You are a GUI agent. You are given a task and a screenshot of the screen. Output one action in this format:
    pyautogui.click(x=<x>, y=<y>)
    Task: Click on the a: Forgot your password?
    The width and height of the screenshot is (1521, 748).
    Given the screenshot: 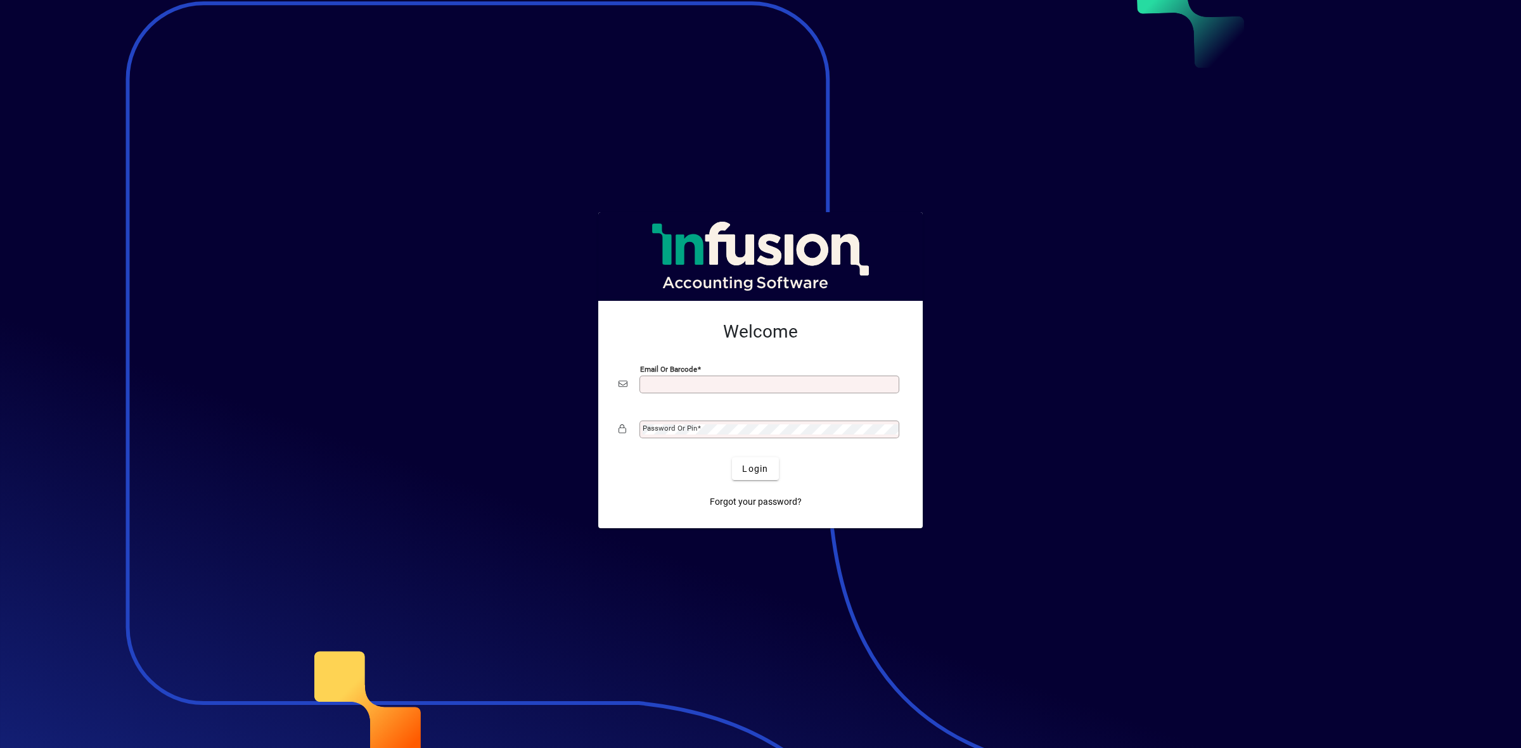 What is the action you would take?
    pyautogui.click(x=755, y=502)
    